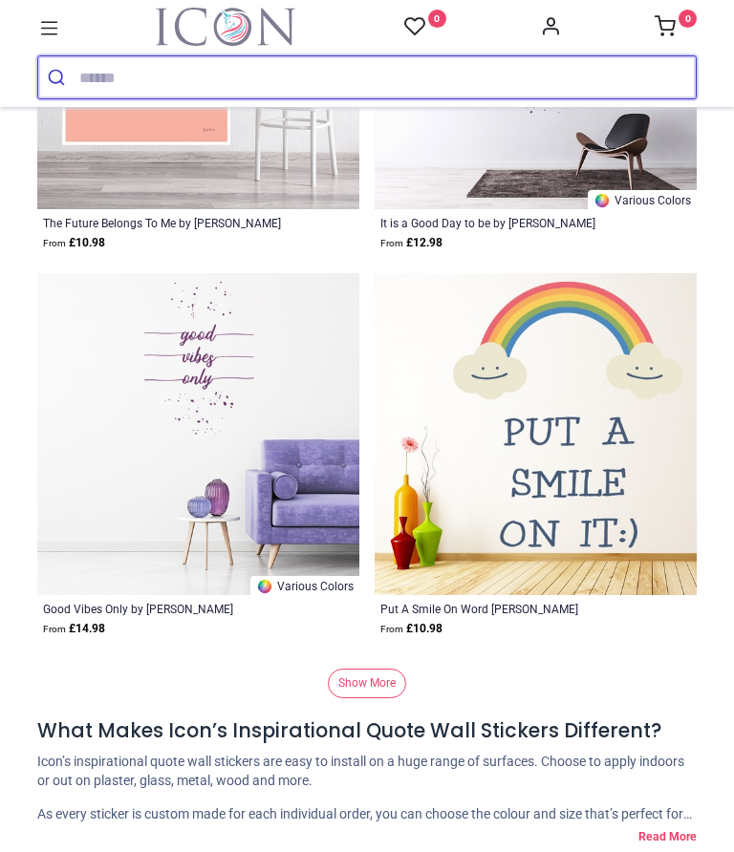  What do you see at coordinates (367, 683) in the screenshot?
I see `a: Show More` at bounding box center [367, 683].